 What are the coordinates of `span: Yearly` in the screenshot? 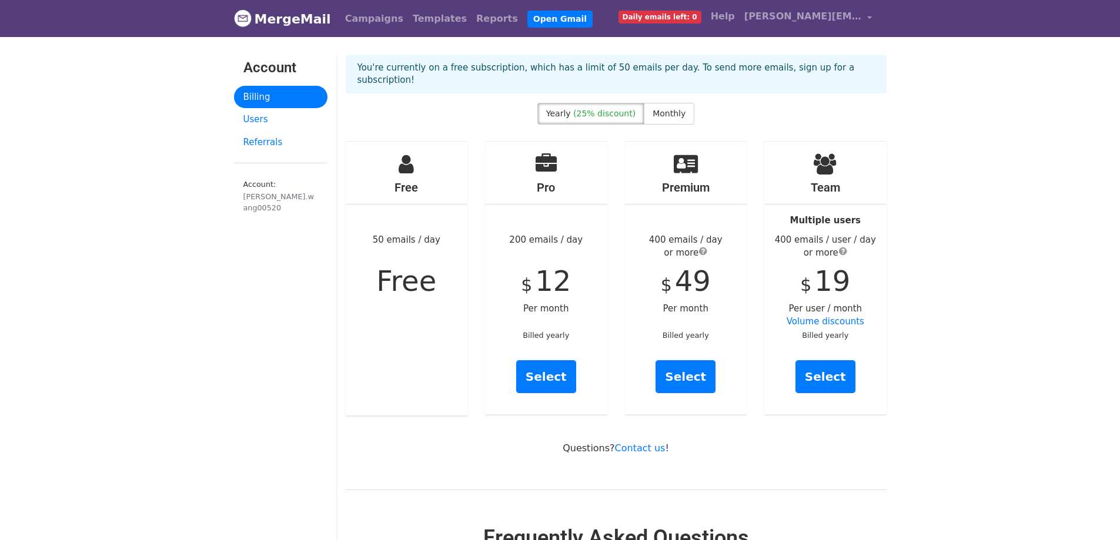 It's located at (558, 113).